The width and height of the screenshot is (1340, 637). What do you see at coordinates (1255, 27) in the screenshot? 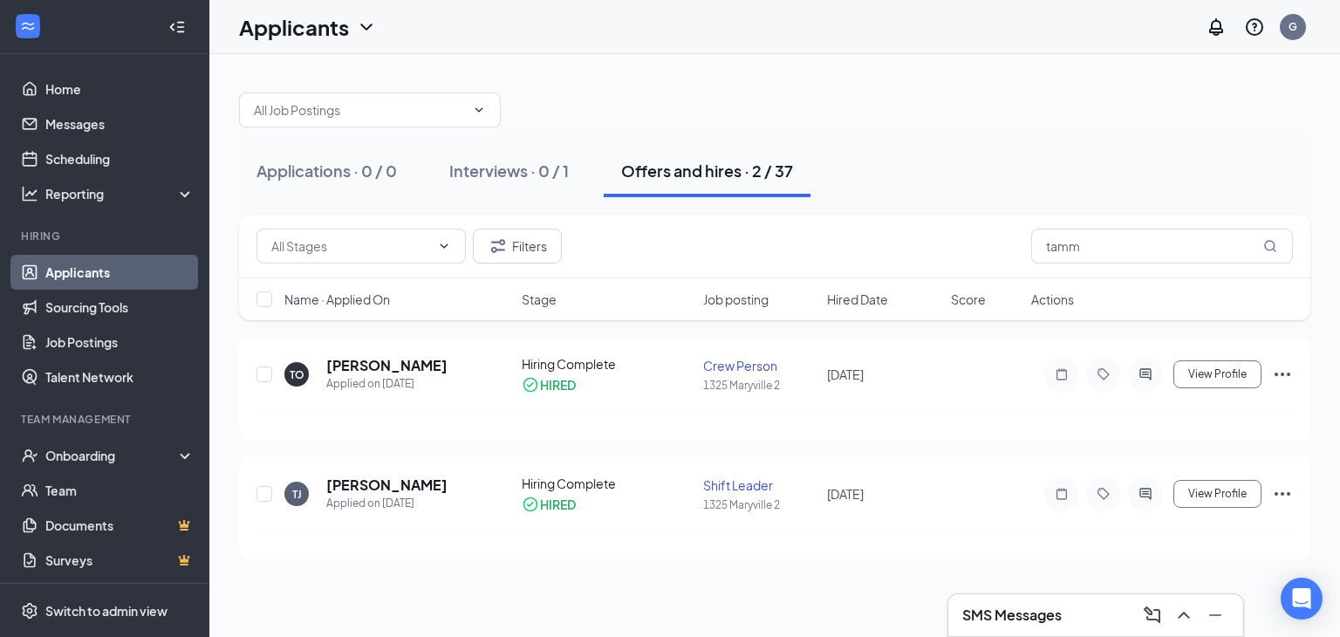
I see `svg: QuestionInfo` at bounding box center [1255, 27].